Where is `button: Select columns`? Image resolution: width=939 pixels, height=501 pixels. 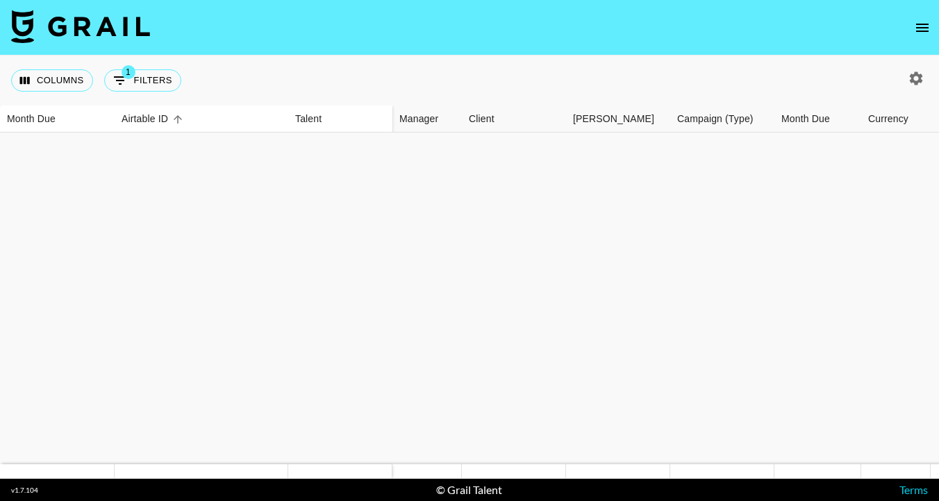
button: Select columns is located at coordinates (52, 81).